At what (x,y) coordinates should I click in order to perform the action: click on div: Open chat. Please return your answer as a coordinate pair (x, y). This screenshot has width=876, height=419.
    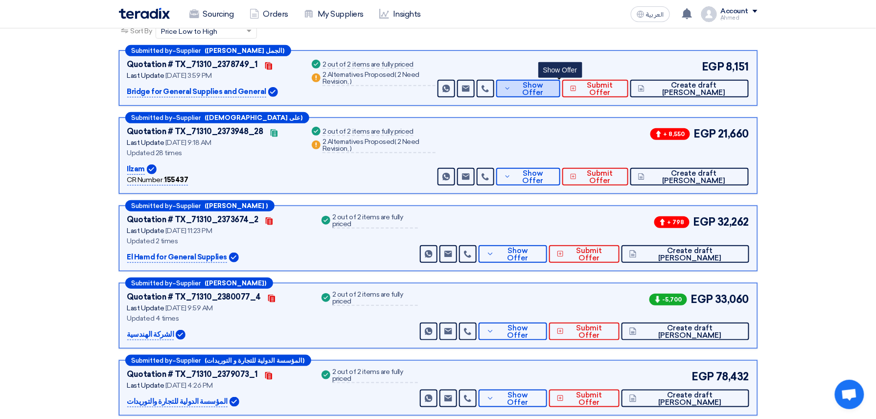
    Looking at the image, I should click on (849, 394).